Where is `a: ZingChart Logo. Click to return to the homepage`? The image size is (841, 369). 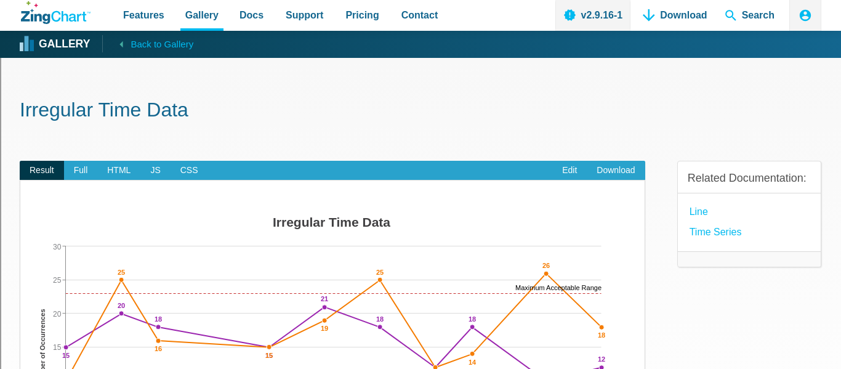
a: ZingChart Logo. Click to return to the homepage is located at coordinates (55, 12).